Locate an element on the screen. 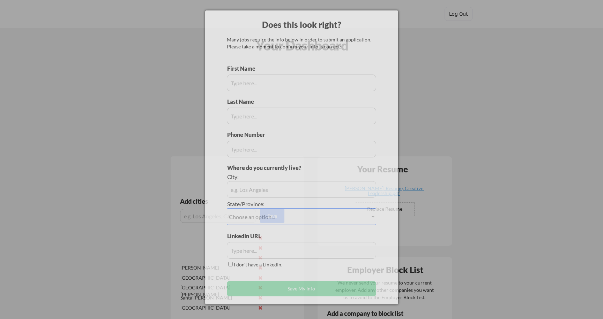 The width and height of the screenshot is (603, 319). div: City: is located at coordinates (282, 177).